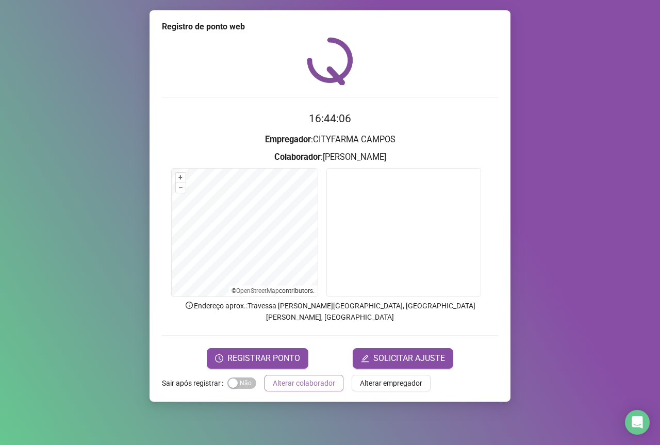 The height and width of the screenshot is (445, 660). Describe the element at coordinates (257, 291) in the screenshot. I see `a: OpenStreetMap` at that location.